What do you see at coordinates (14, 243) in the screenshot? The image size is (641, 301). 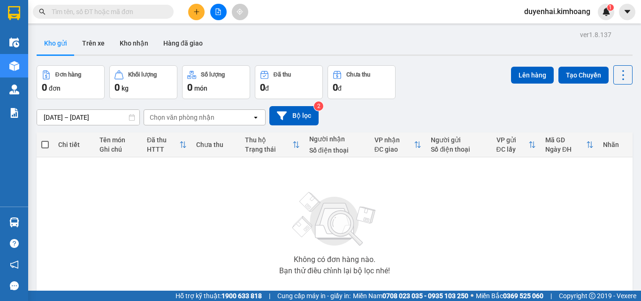 I see `span: question-circle` at bounding box center [14, 243].